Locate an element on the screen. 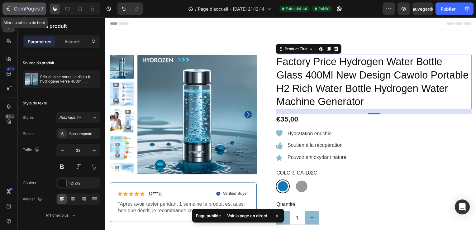 Image resolution: width=476 pixels, height=230 pixels. img: Caractéristique du produit IMG is located at coordinates (31, 79).